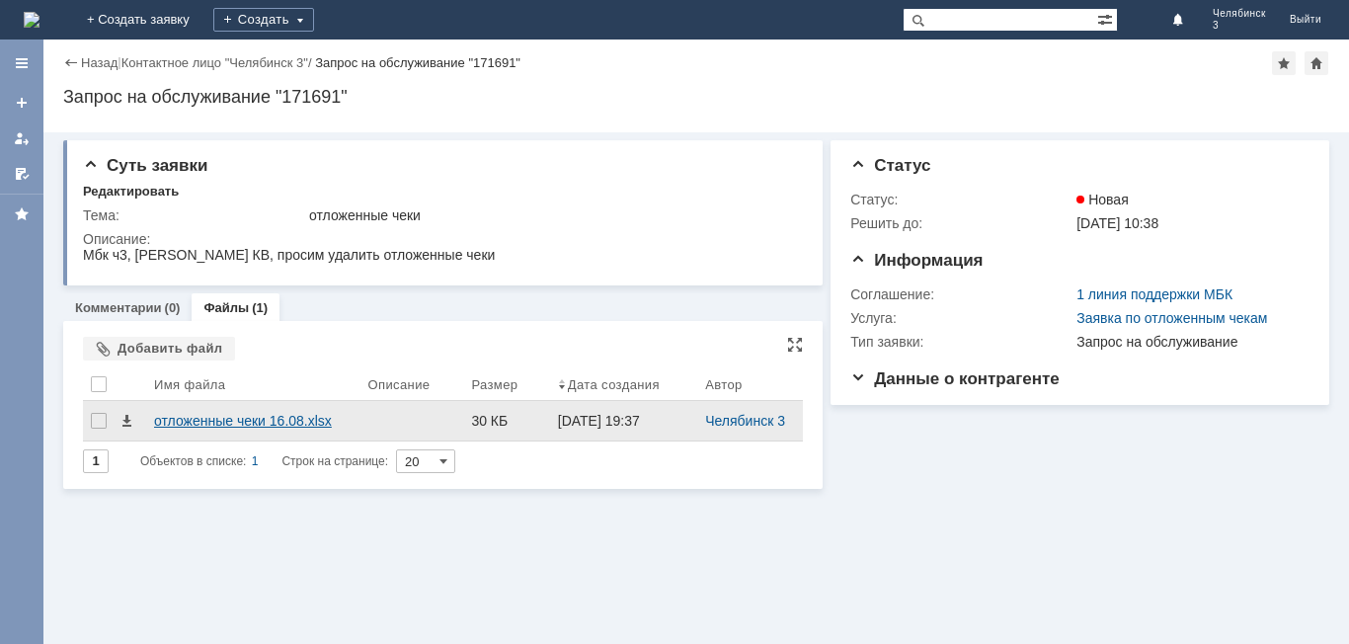  I want to click on a: Мои согласования, so click(22, 174).